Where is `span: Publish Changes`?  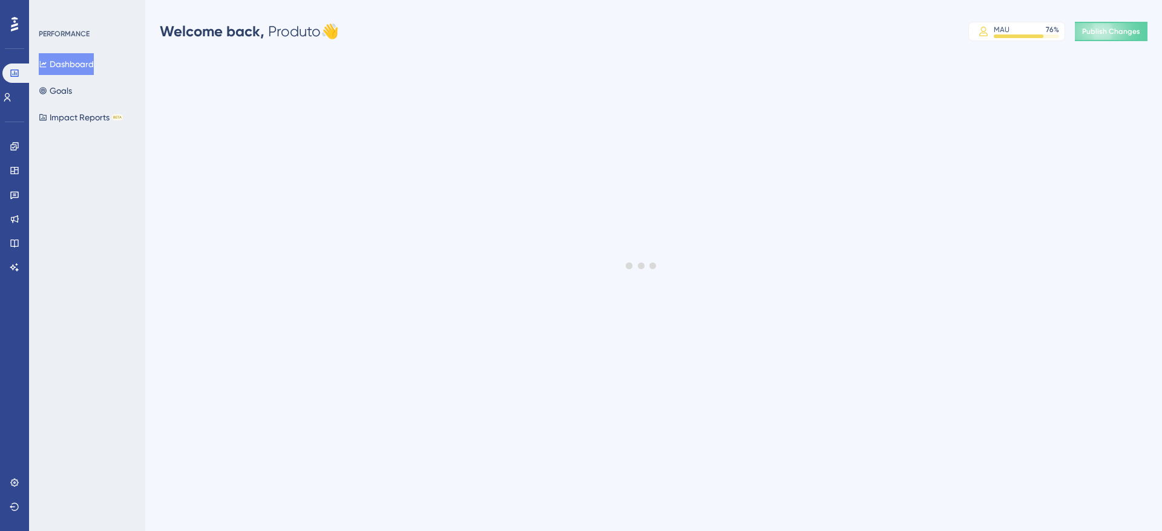 span: Publish Changes is located at coordinates (1111, 31).